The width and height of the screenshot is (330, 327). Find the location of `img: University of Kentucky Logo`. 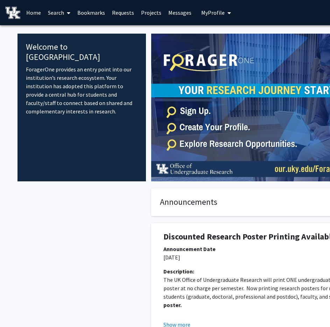

img: University of Kentucky Logo is located at coordinates (13, 13).